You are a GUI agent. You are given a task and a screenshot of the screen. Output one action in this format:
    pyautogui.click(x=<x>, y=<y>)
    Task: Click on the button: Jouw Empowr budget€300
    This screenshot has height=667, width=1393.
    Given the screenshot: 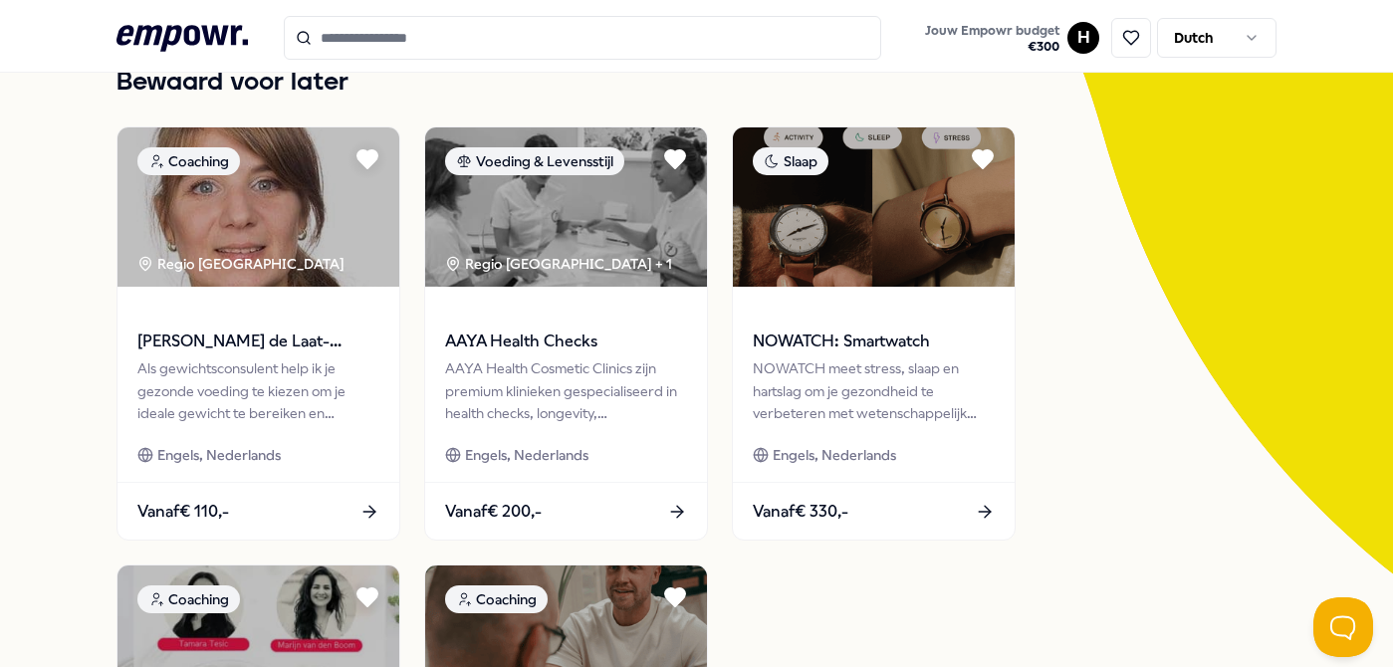 What is the action you would take?
    pyautogui.click(x=992, y=39)
    